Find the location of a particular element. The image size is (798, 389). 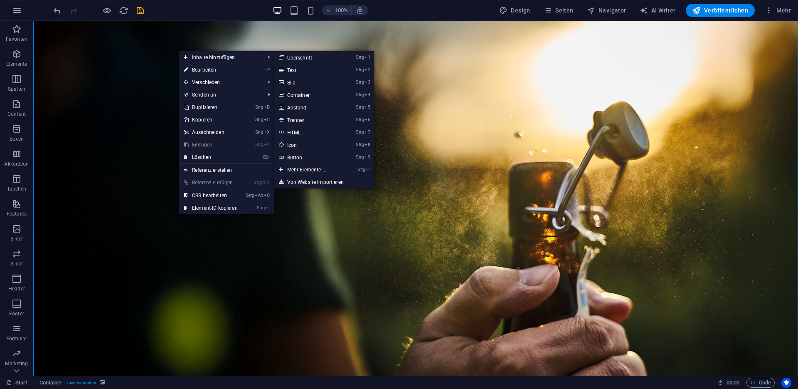

p: Content is located at coordinates (17, 114).